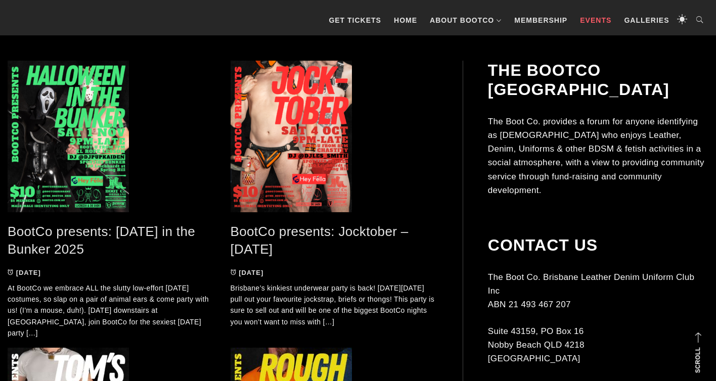 The width and height of the screenshot is (716, 381). I want to click on p: The Boot Co. Brisbane Leather Denim Uniform Club Inc ABN 21 493 467 207, so click(598, 291).